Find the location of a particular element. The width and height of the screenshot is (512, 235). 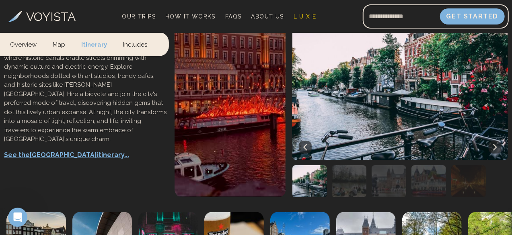

a: FAQs is located at coordinates (233, 16).